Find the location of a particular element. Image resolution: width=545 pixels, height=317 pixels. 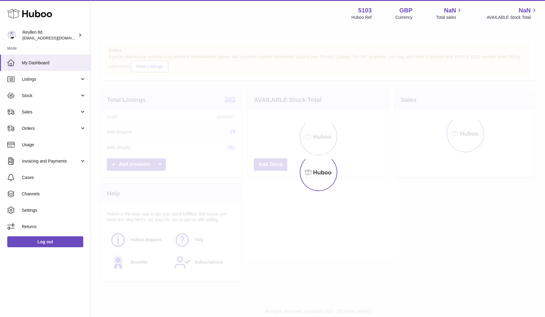

a: NaN Total sales is located at coordinates (450, 13).